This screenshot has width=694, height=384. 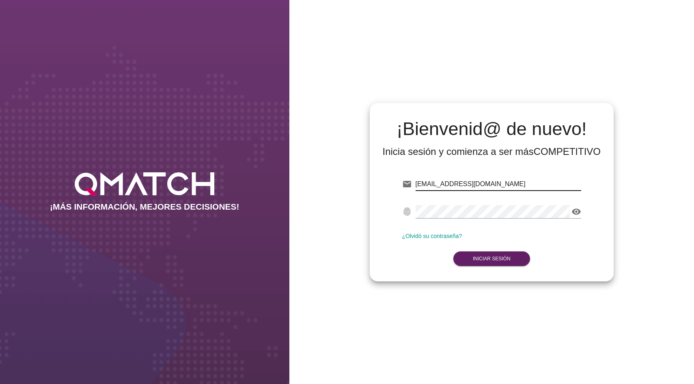 What do you see at coordinates (432, 236) in the screenshot?
I see `a: ¿Olvidó su contraseña?` at bounding box center [432, 236].